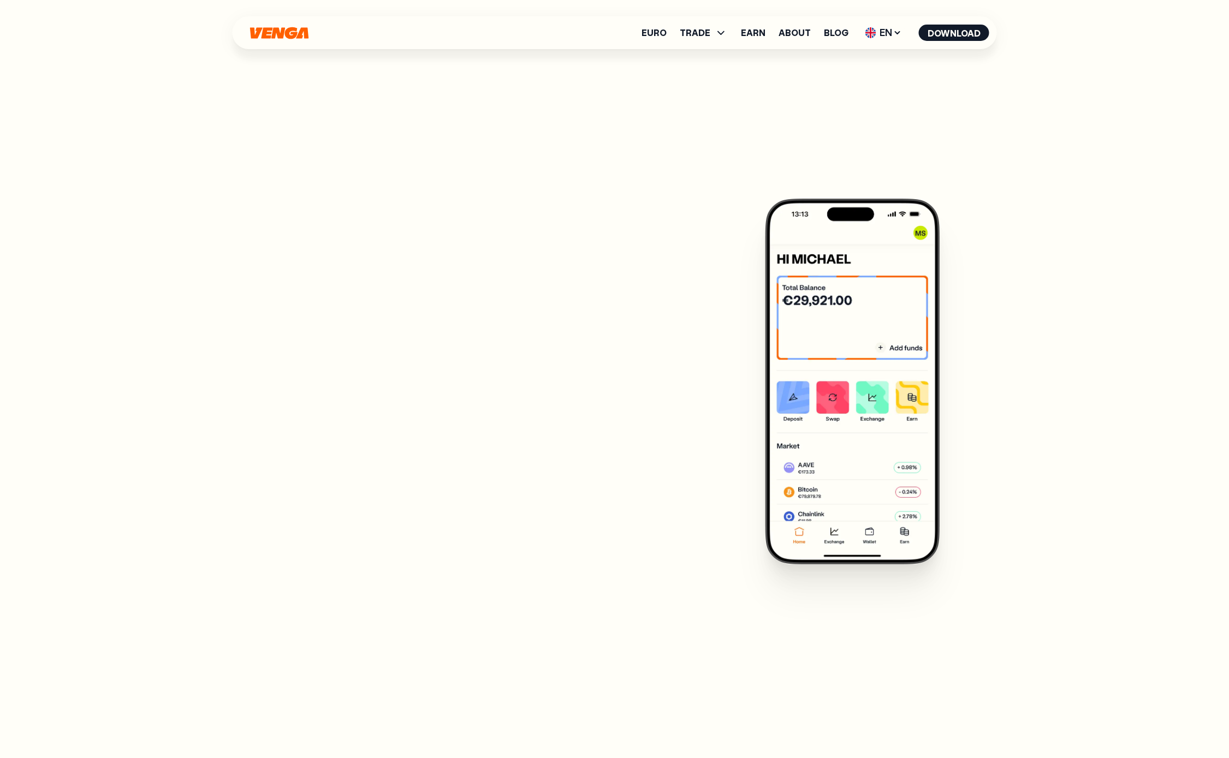 The height and width of the screenshot is (758, 1229). Describe the element at coordinates (654, 33) in the screenshot. I see `a: Euro` at that location.